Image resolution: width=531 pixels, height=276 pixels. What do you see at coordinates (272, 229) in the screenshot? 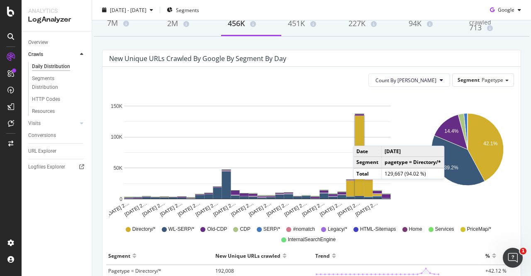
I see `span: SERP/*` at bounding box center [272, 229].